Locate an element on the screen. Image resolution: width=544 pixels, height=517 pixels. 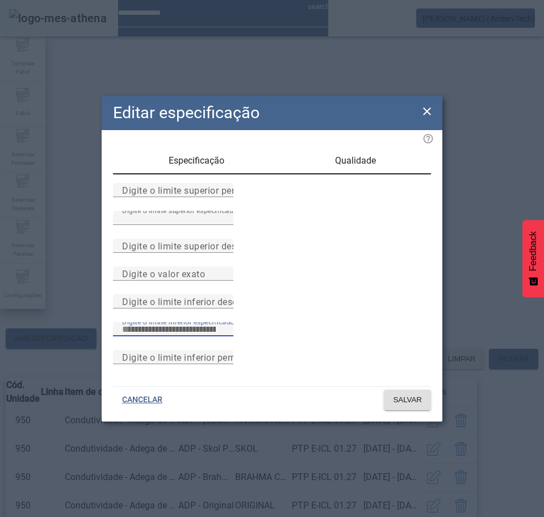
span: SALVAR is located at coordinates (407, 400).